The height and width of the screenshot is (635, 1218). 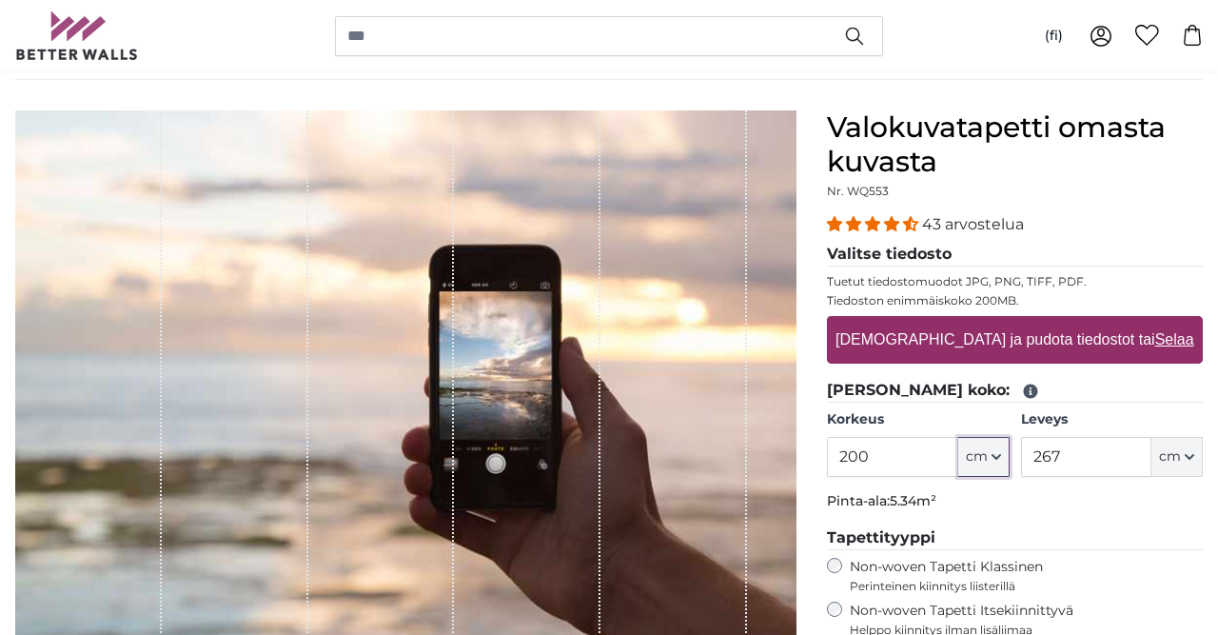 I want to click on span: Nr. WQ553, so click(x=857, y=190).